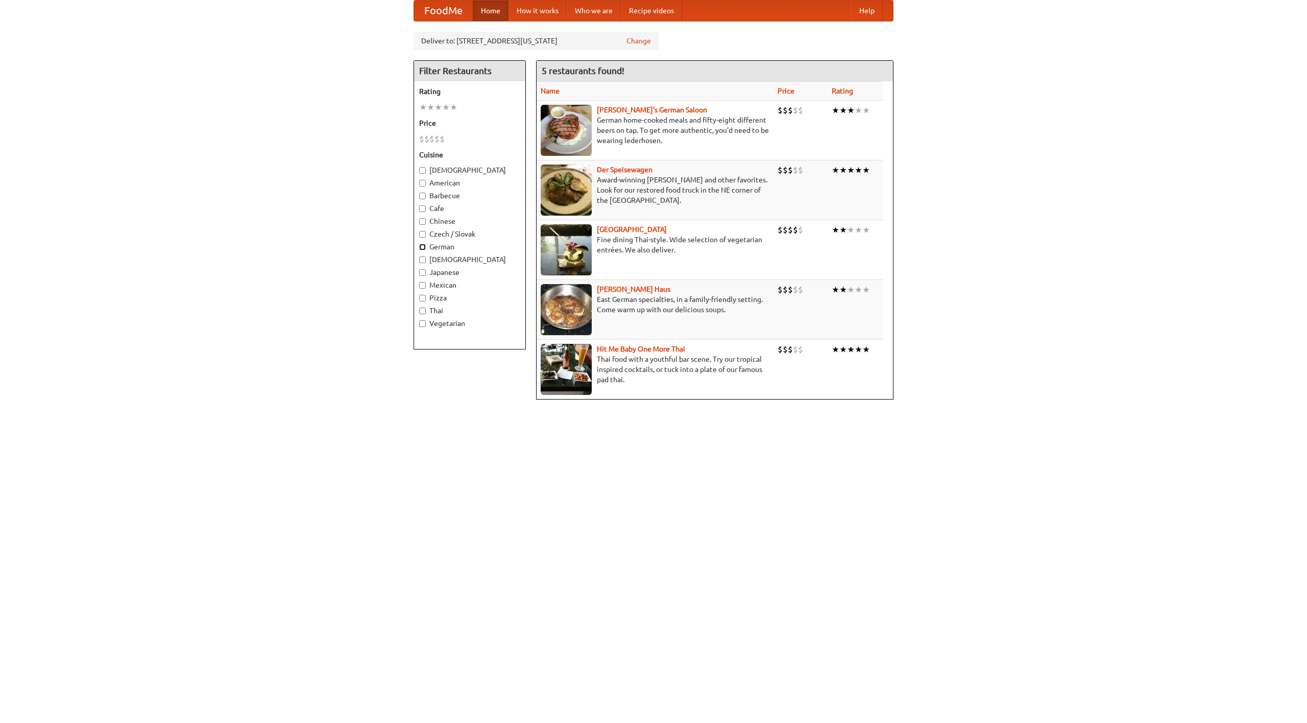  I want to click on input: Cafe, so click(422, 208).